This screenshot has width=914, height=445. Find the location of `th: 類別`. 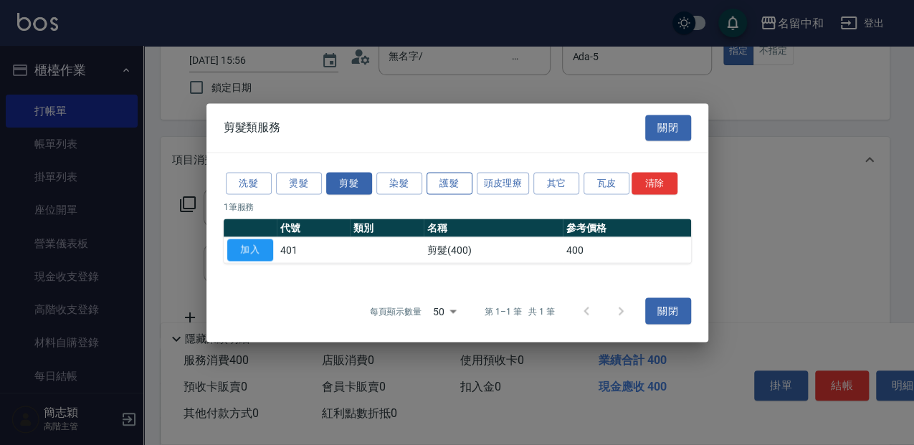

th: 類別 is located at coordinates (387, 228).